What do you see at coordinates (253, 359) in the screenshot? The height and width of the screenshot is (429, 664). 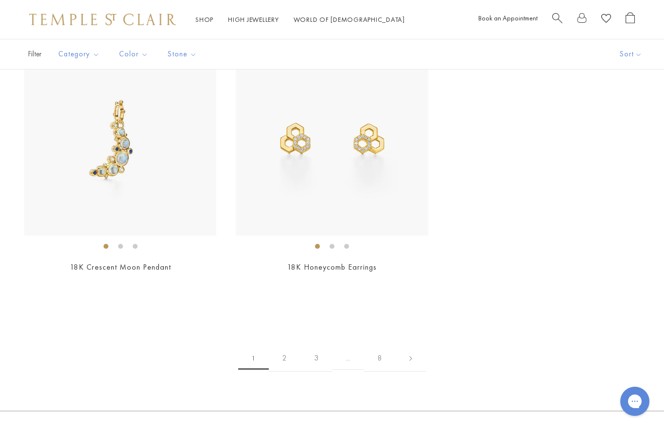 I see `span: 1` at bounding box center [253, 359].